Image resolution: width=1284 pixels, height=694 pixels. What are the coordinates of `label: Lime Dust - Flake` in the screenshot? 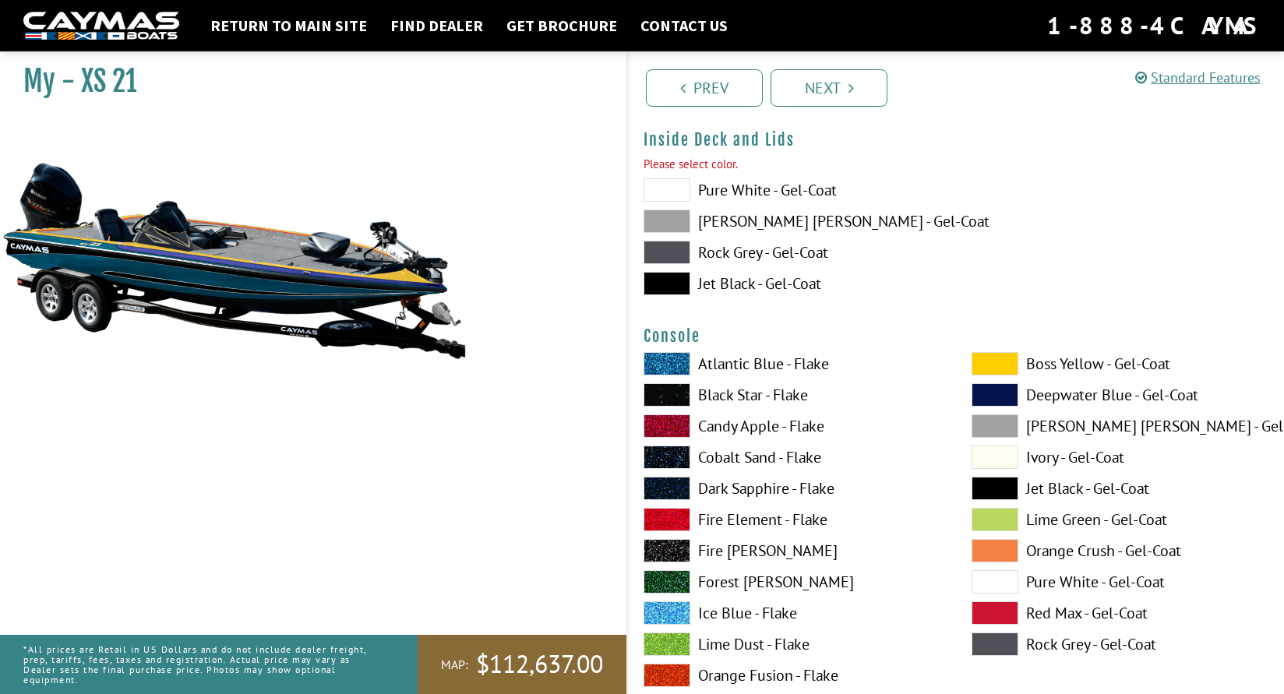 It's located at (792, 645).